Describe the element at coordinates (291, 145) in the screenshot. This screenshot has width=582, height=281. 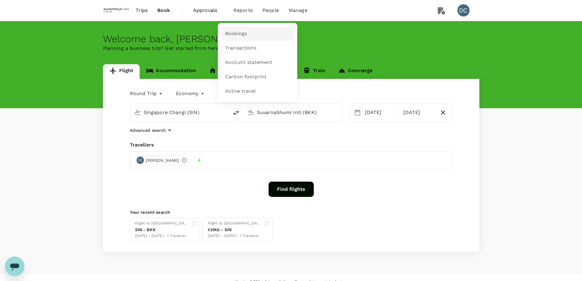
I see `div: Travellers` at that location.